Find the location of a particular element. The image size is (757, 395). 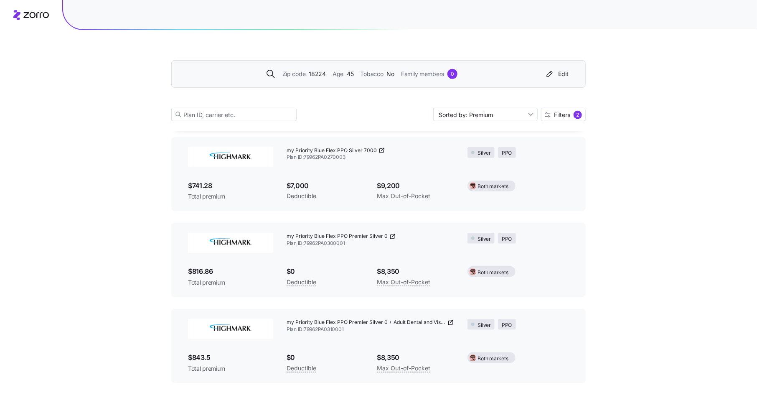

span: my Priority Blue Flex PPO Silver 7000 is located at coordinates (332, 150).